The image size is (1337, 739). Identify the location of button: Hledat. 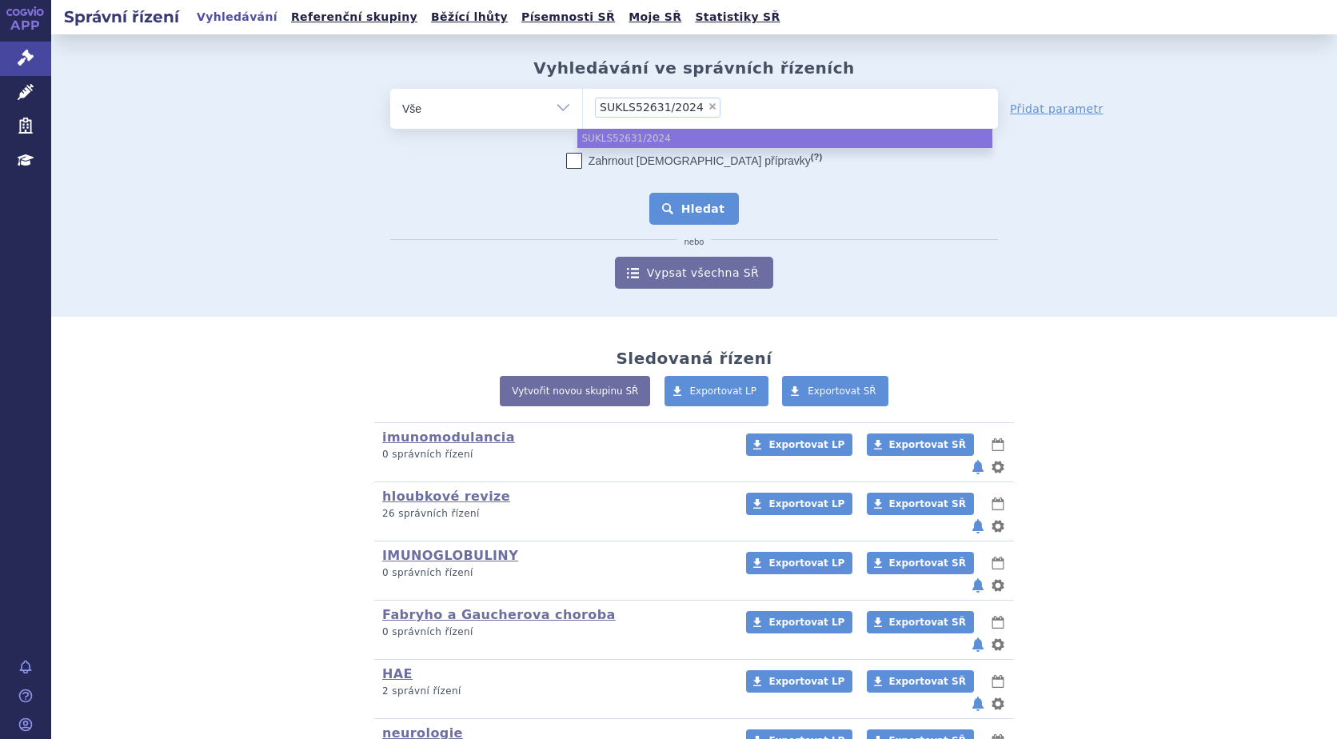
(694, 209).